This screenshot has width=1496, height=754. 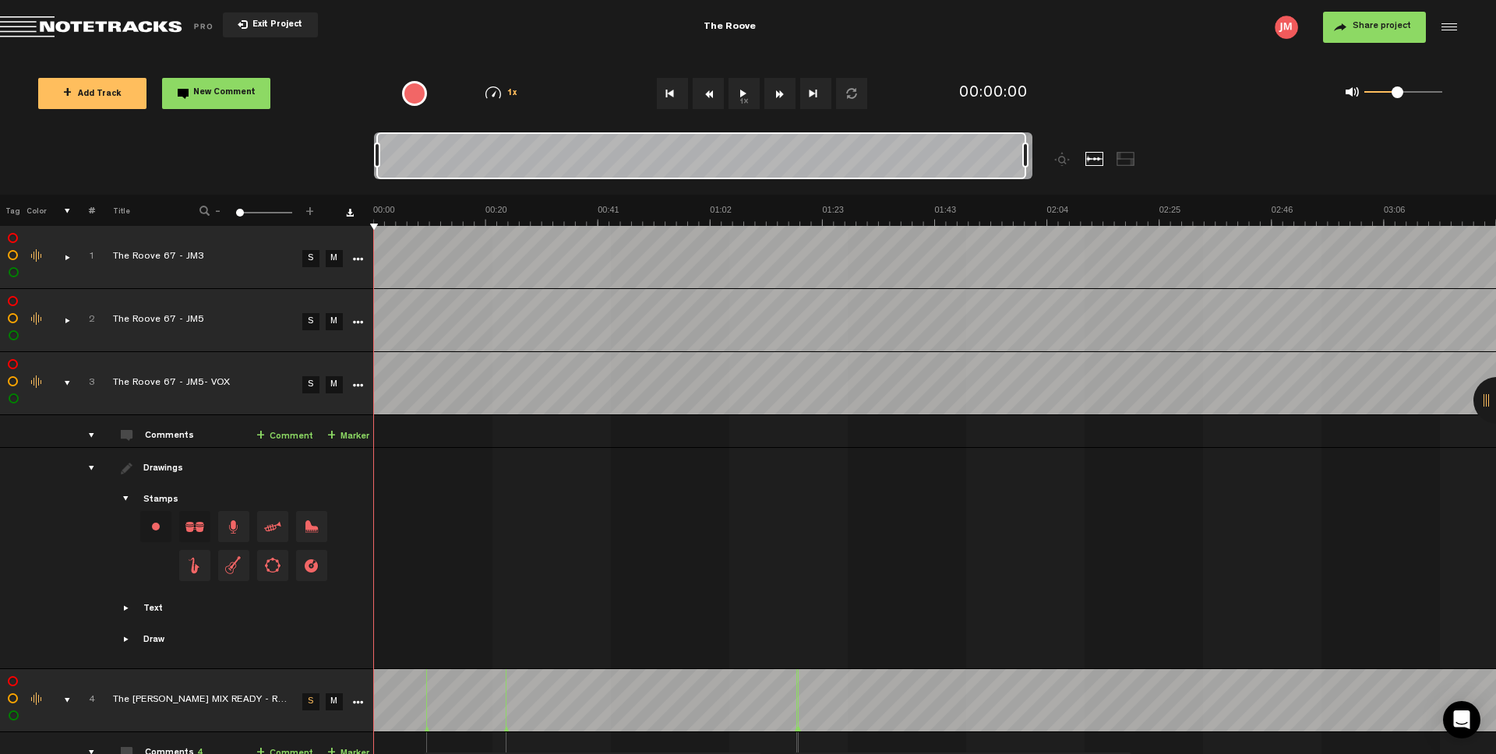 What do you see at coordinates (92, 94) in the screenshot?
I see `button: +Add Track` at bounding box center [92, 94].